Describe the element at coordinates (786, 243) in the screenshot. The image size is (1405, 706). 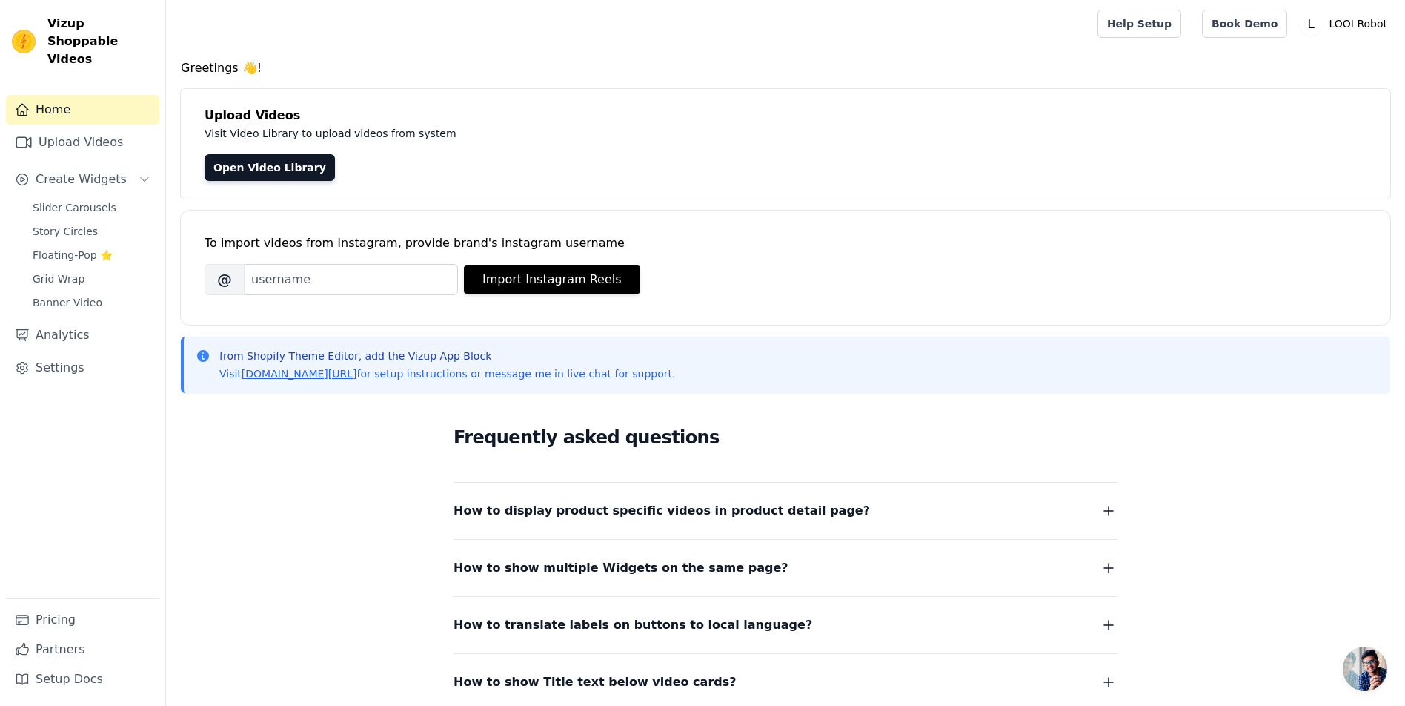
I see `div: To import videos from Instagram, provide brand's instagram username` at that location.